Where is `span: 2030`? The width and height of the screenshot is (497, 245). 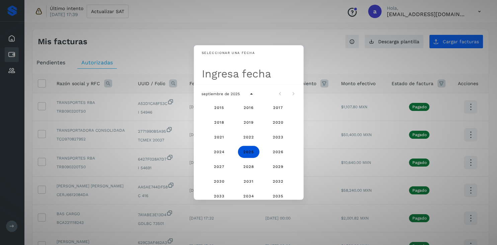
span: 2030 is located at coordinates (219, 181).